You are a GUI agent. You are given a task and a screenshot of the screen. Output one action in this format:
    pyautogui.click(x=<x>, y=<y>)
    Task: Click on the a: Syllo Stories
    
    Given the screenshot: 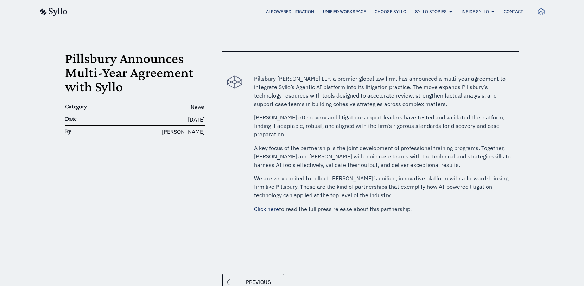 What is the action you would take?
    pyautogui.click(x=431, y=12)
    